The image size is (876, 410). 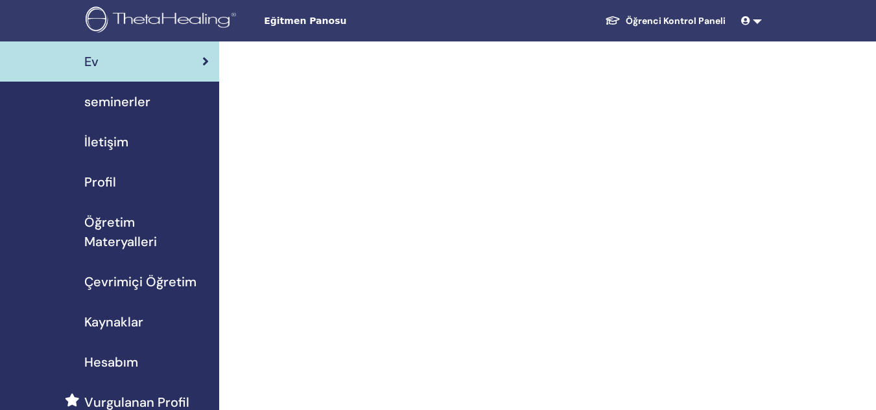 What do you see at coordinates (117, 102) in the screenshot?
I see `span: seminerler` at bounding box center [117, 102].